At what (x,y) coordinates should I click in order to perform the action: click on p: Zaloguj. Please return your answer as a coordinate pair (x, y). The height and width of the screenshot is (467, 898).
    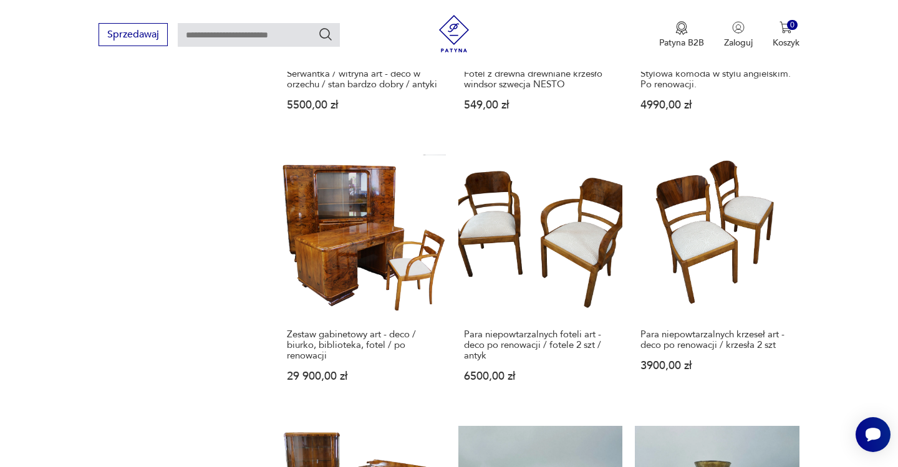
    Looking at the image, I should click on (738, 42).